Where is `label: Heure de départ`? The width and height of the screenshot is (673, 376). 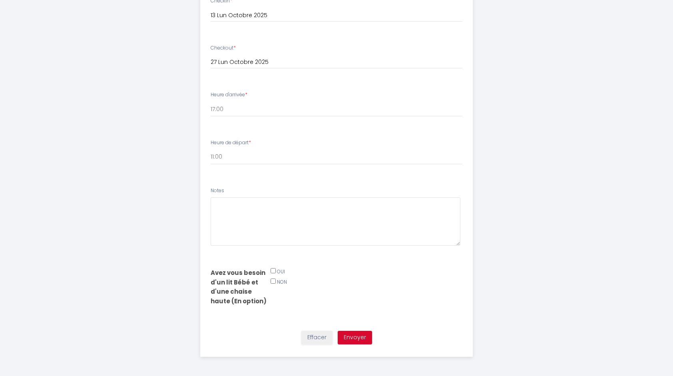 label: Heure de départ is located at coordinates (231, 143).